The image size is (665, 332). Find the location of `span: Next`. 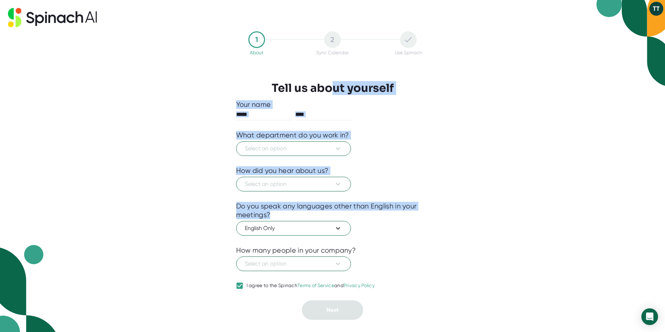

span: Next is located at coordinates (333, 310).